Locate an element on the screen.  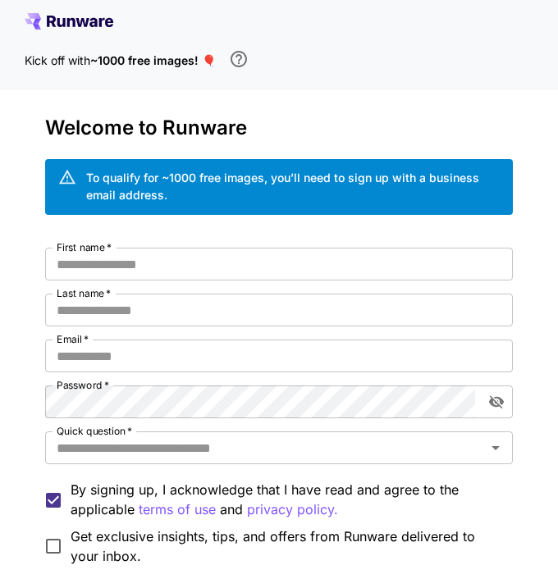
label: Email is located at coordinates (72, 339).